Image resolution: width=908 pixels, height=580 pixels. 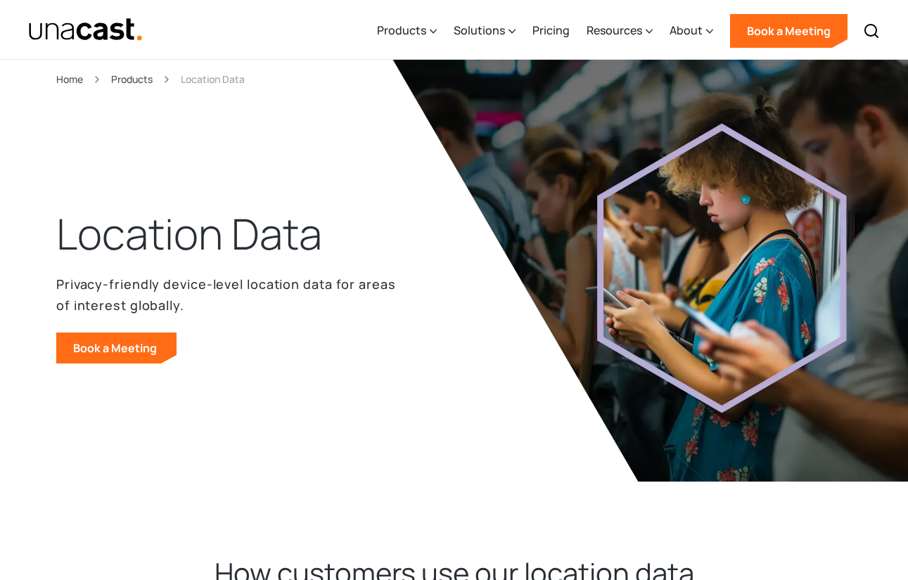 I want to click on div: Location Data, so click(x=212, y=79).